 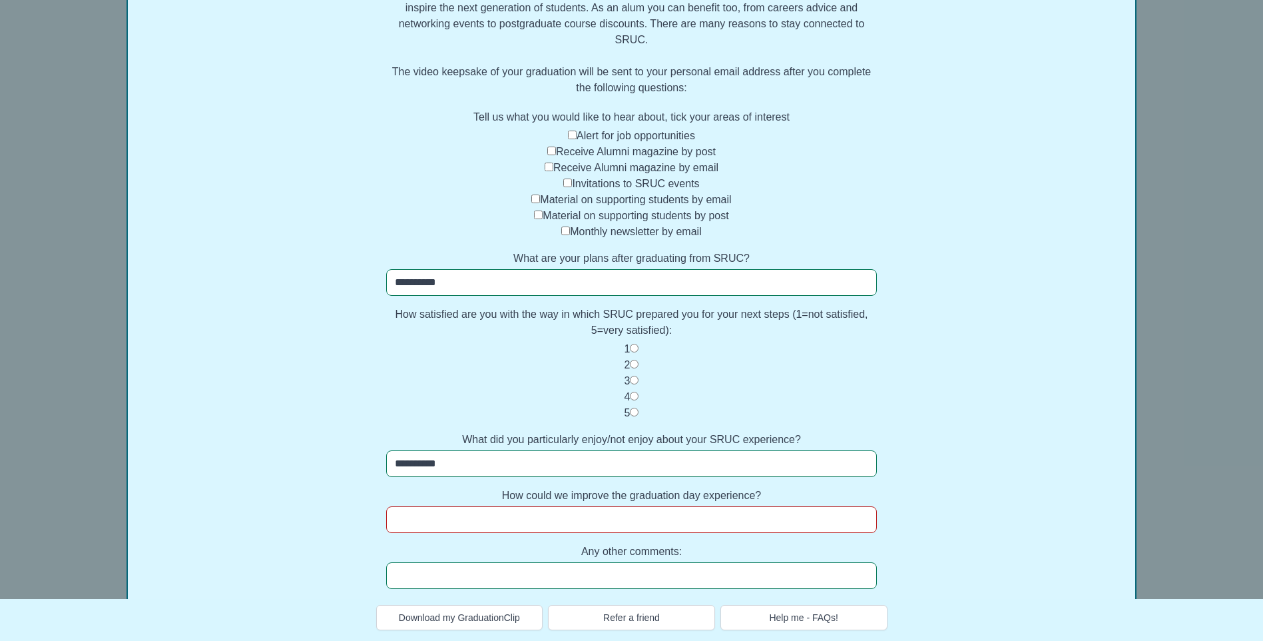 I want to click on button: Help me - FAQs!, so click(x=804, y=617).